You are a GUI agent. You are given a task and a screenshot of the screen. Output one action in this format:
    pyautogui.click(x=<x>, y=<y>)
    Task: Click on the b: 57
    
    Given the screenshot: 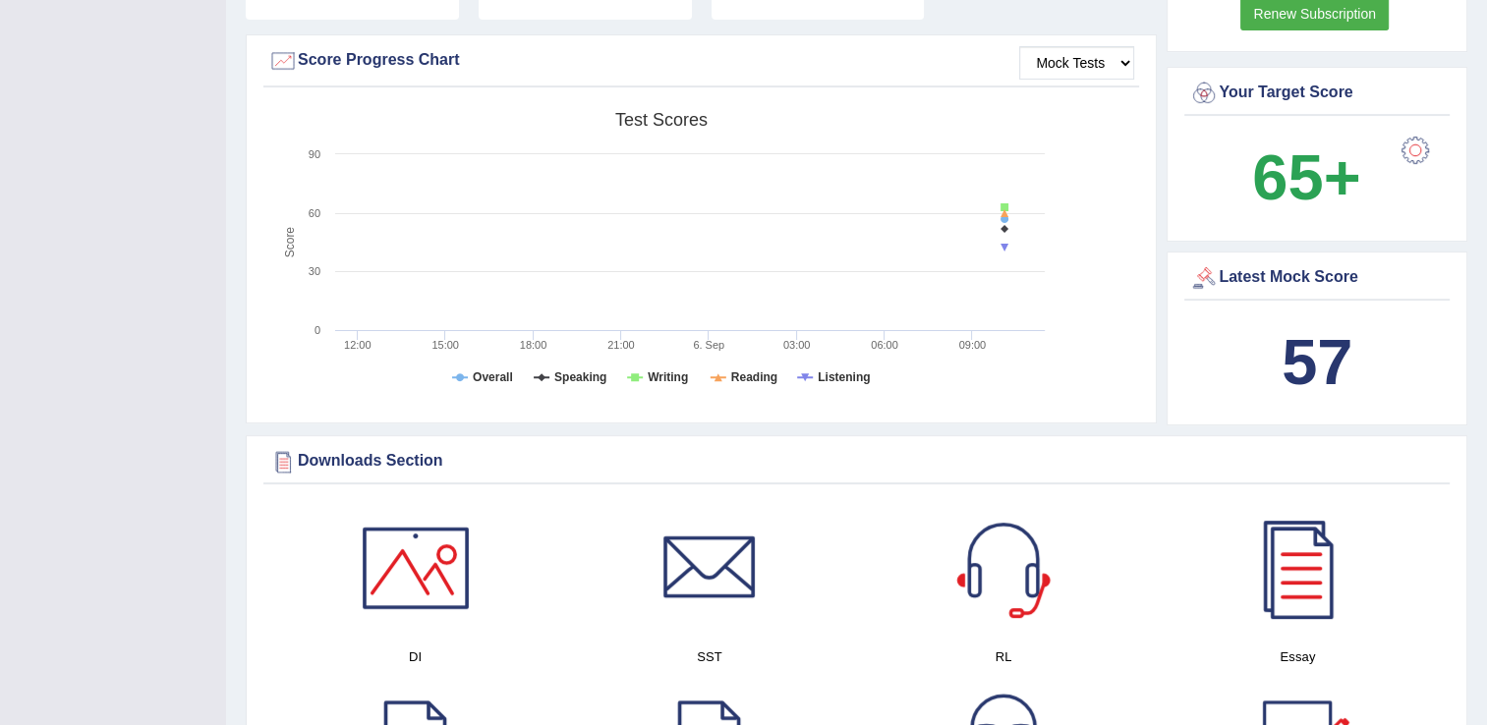 What is the action you would take?
    pyautogui.click(x=1317, y=362)
    